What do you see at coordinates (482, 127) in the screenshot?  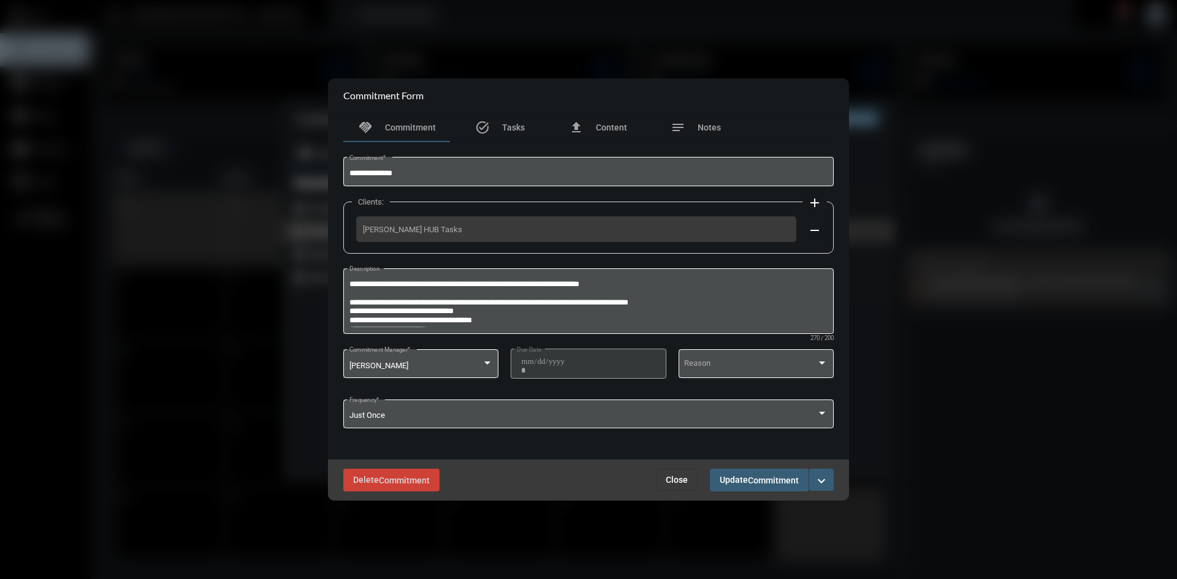 I see `mat-icon: task_alt` at bounding box center [482, 127].